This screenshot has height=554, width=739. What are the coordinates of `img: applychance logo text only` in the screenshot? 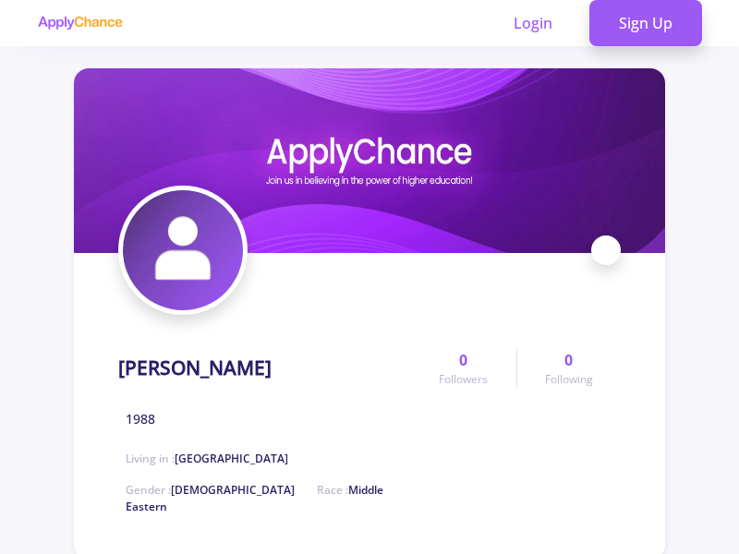 It's located at (79, 23).